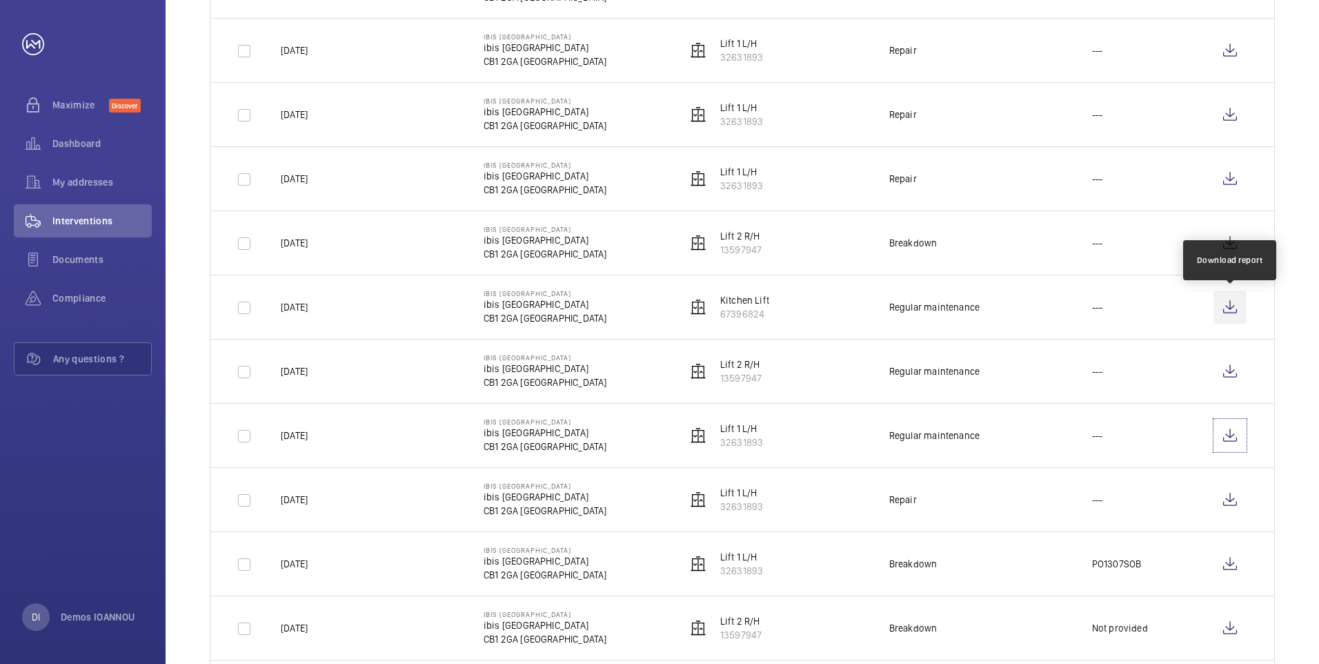 The image size is (1319, 664). I want to click on span: Documents, so click(102, 259).